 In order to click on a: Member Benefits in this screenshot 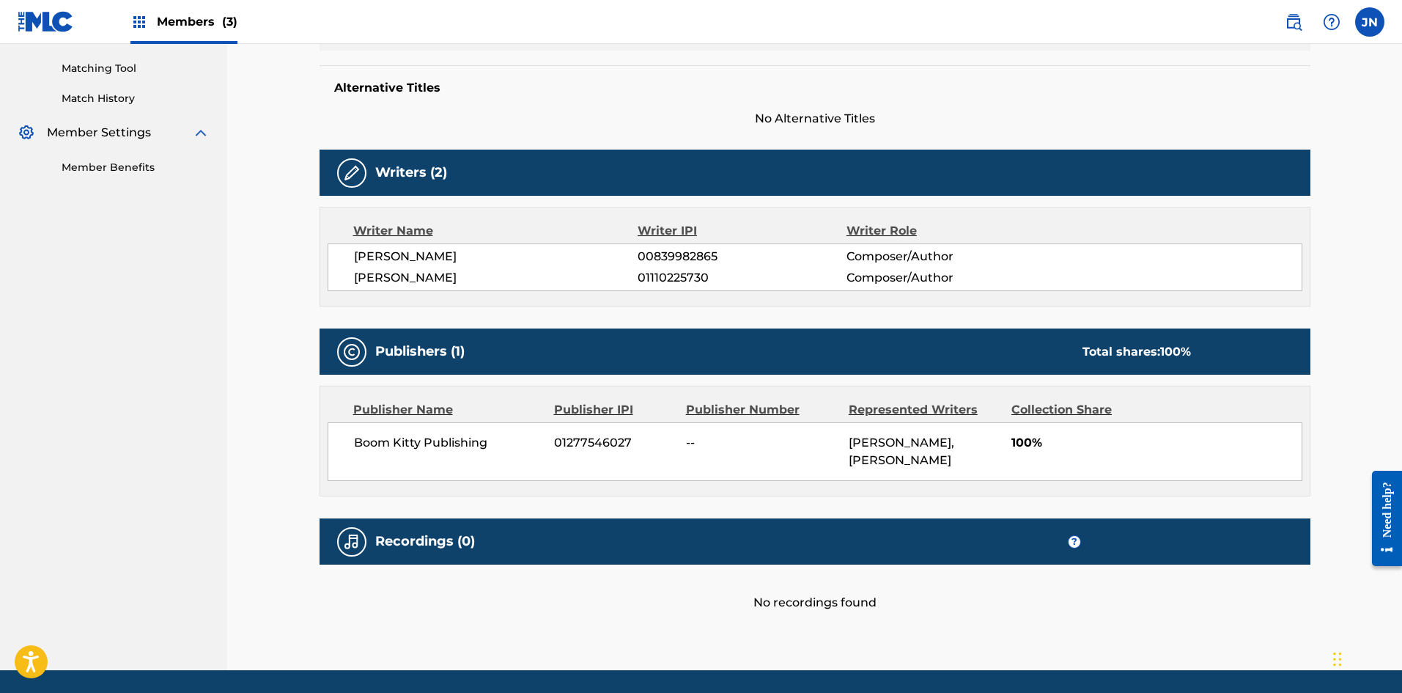, I will do `click(136, 167)`.